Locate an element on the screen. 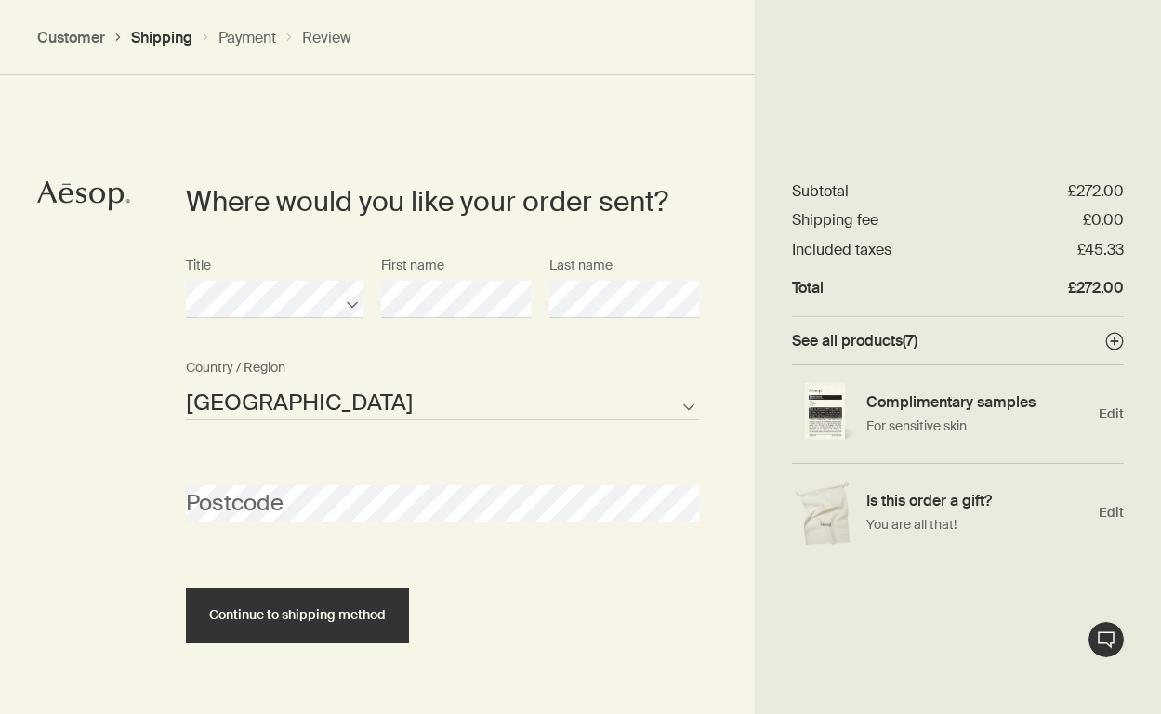 Image resolution: width=1161 pixels, height=714 pixels. p: You are all that! is located at coordinates (978, 524).